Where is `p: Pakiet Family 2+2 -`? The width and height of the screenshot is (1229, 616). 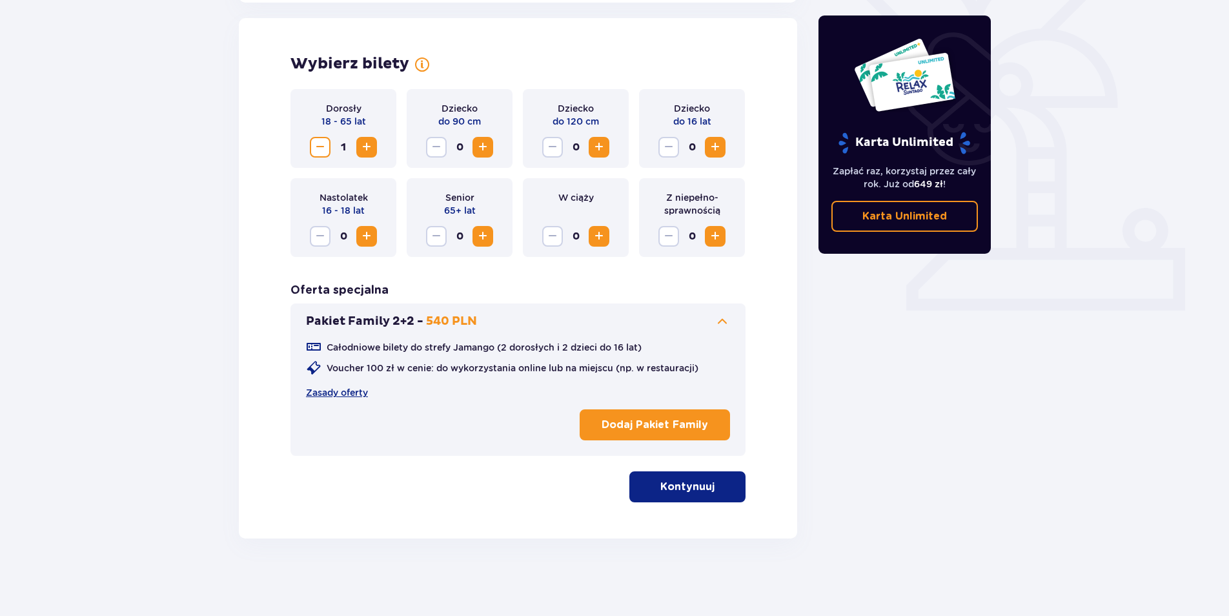 p: Pakiet Family 2+2 - is located at coordinates (365, 321).